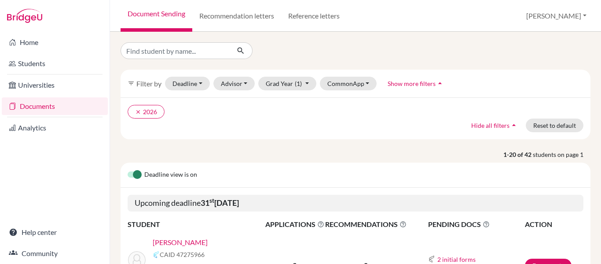 This screenshot has width=601, height=264. I want to click on span: Hide all filters, so click(490, 125).